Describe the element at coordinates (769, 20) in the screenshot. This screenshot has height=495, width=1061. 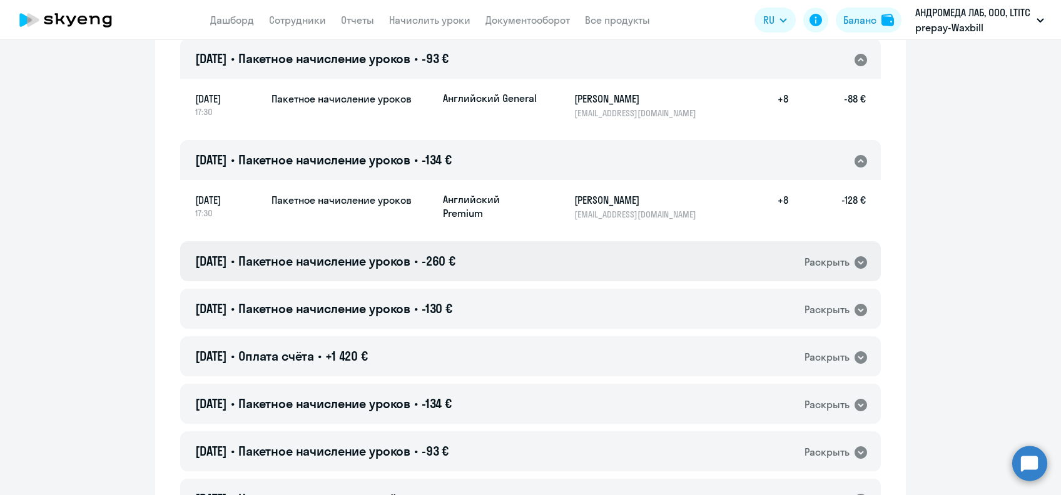
I see `span: RU` at that location.